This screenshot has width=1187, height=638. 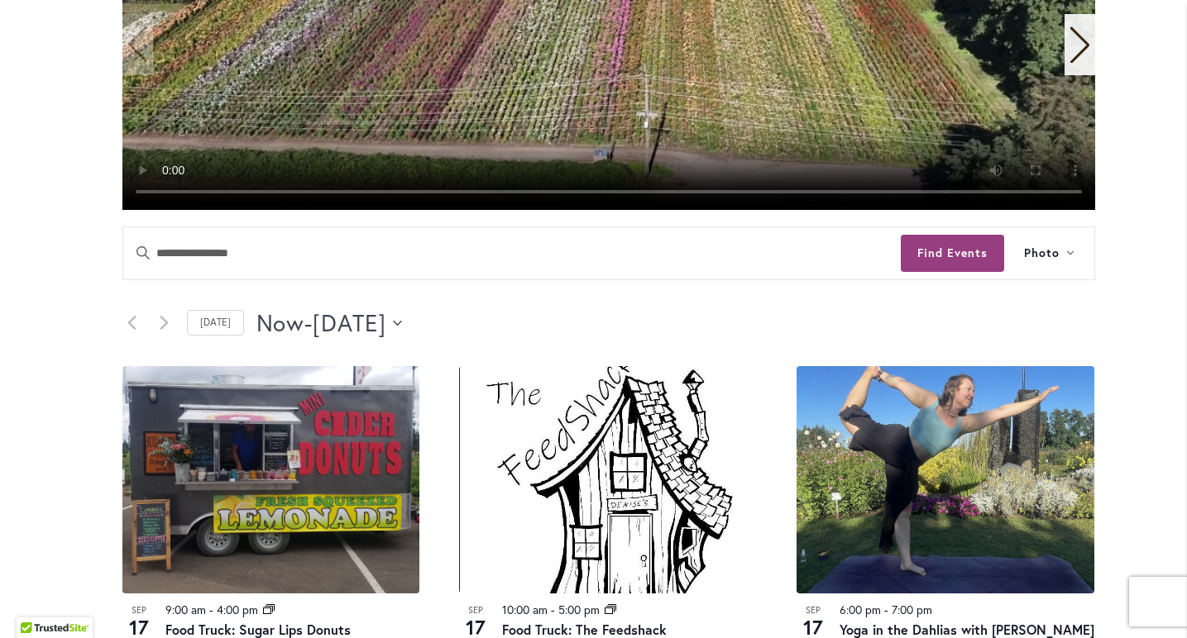 I want to click on time: 6:00 pm, so click(x=860, y=610).